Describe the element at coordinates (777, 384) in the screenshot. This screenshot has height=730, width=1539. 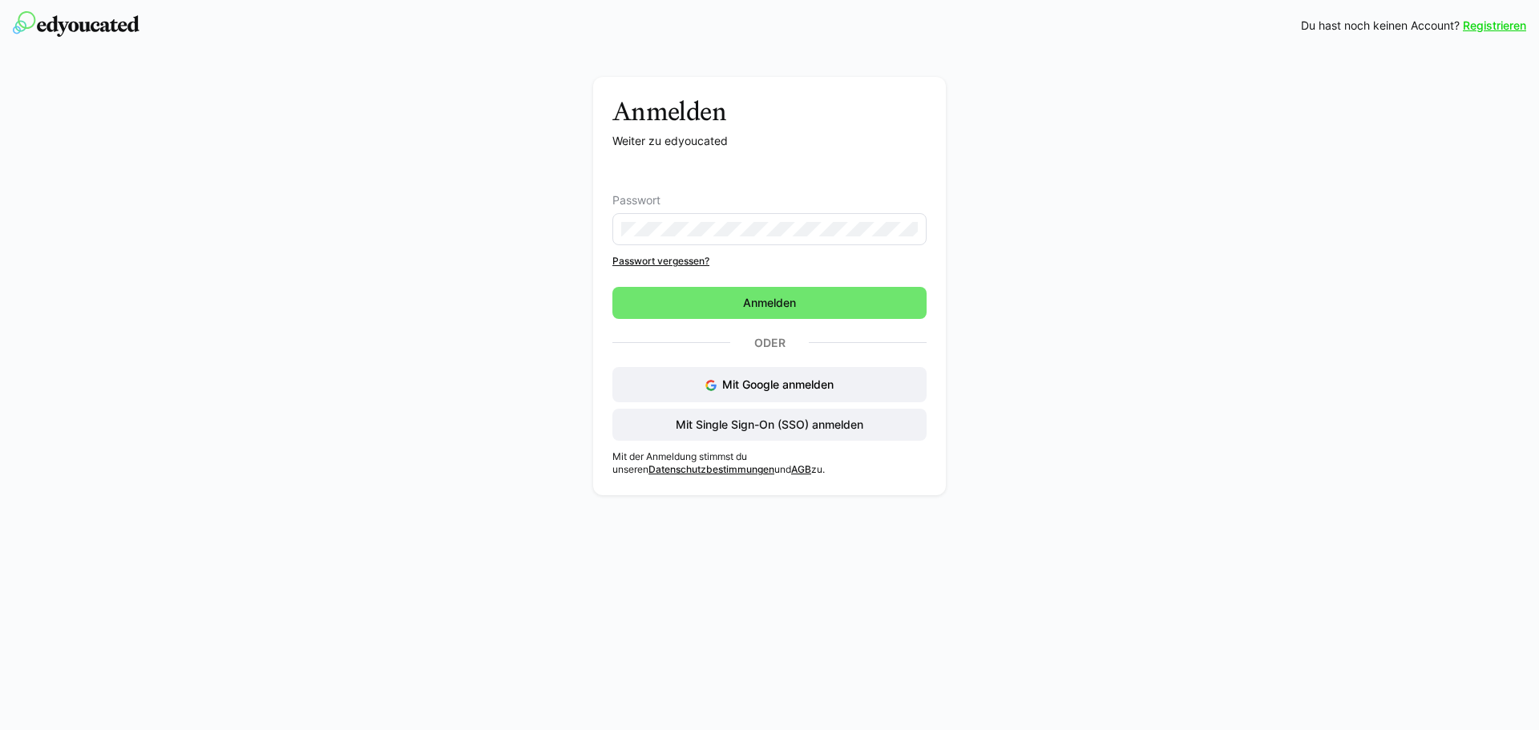
I see `span: Mit Google anmelden` at that location.